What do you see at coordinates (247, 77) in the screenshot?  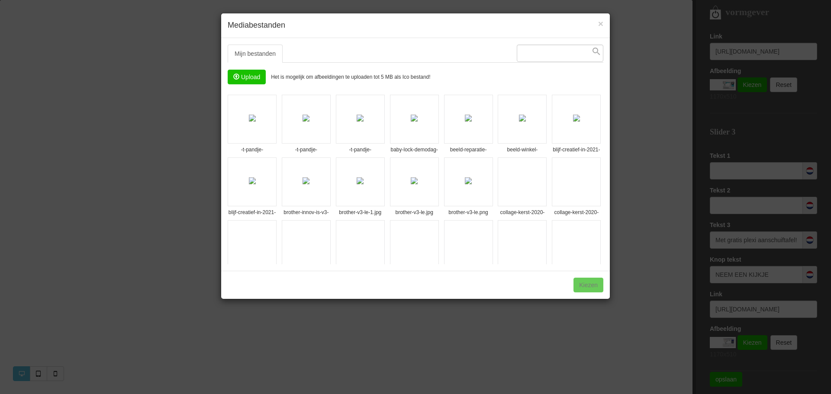 I see `span: Upload` at bounding box center [247, 77].